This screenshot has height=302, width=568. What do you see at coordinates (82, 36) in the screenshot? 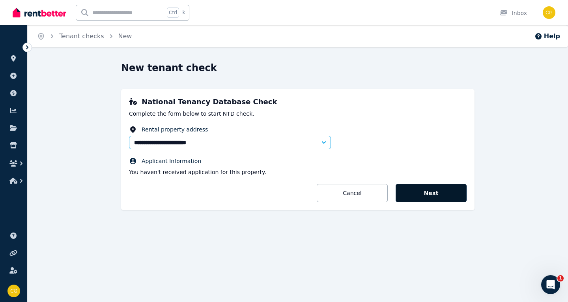
I see `a: Tenant checks` at bounding box center [82, 36].